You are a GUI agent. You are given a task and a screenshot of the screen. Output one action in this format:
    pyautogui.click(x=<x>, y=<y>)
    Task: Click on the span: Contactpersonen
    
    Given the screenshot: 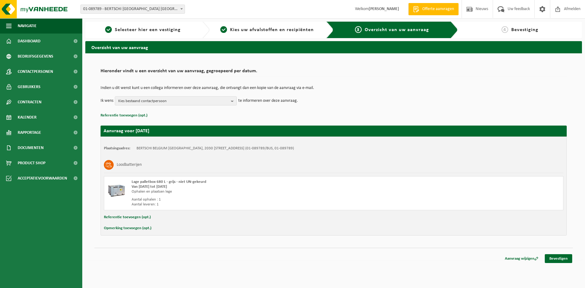 What is the action you would take?
    pyautogui.click(x=35, y=72)
    